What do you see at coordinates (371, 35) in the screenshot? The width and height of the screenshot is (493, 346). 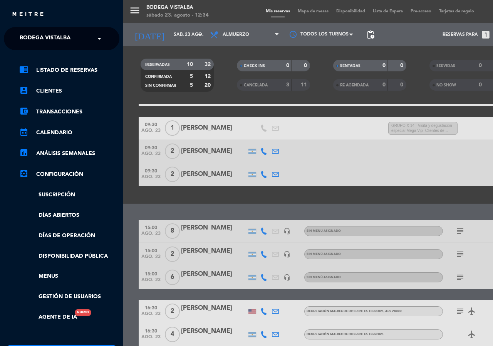 I see `span: pending_actions` at bounding box center [371, 35].